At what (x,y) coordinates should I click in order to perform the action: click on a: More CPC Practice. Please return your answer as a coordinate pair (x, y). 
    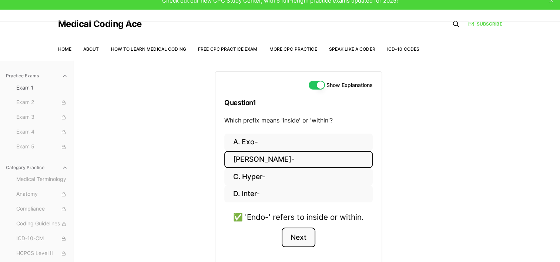
    Looking at the image, I should click on (293, 49).